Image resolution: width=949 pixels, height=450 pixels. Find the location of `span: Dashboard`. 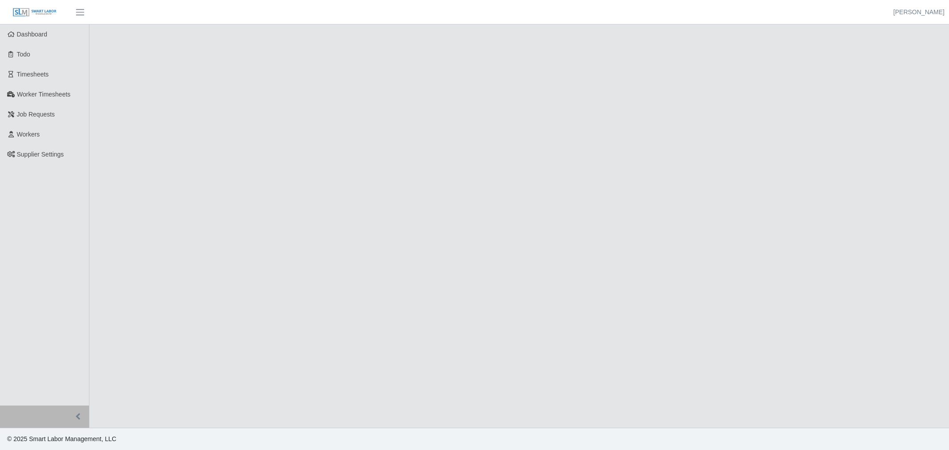

span: Dashboard is located at coordinates (32, 34).